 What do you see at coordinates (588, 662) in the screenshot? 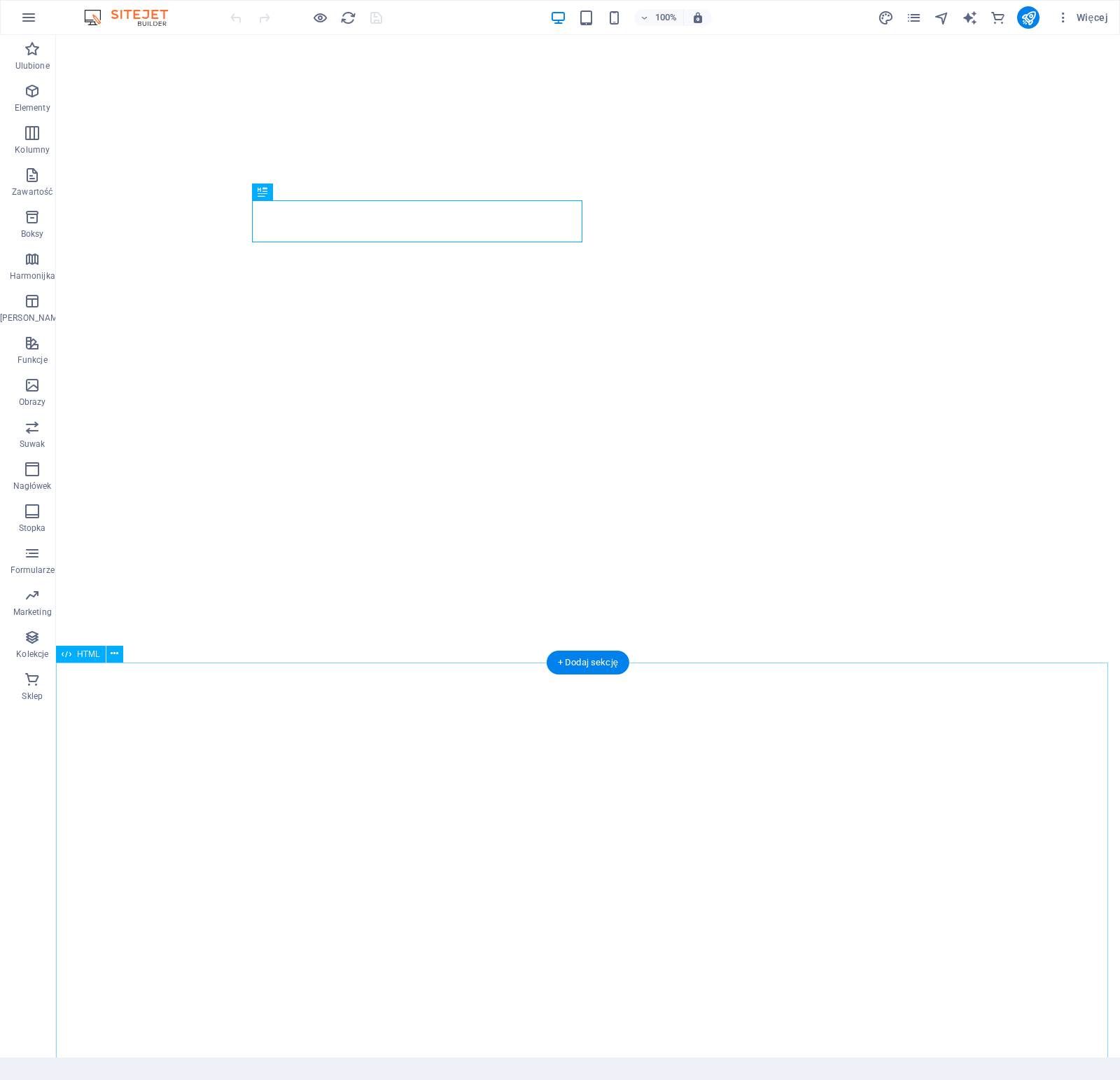
I see `div: + Dodaj sekcję` at bounding box center [588, 662].